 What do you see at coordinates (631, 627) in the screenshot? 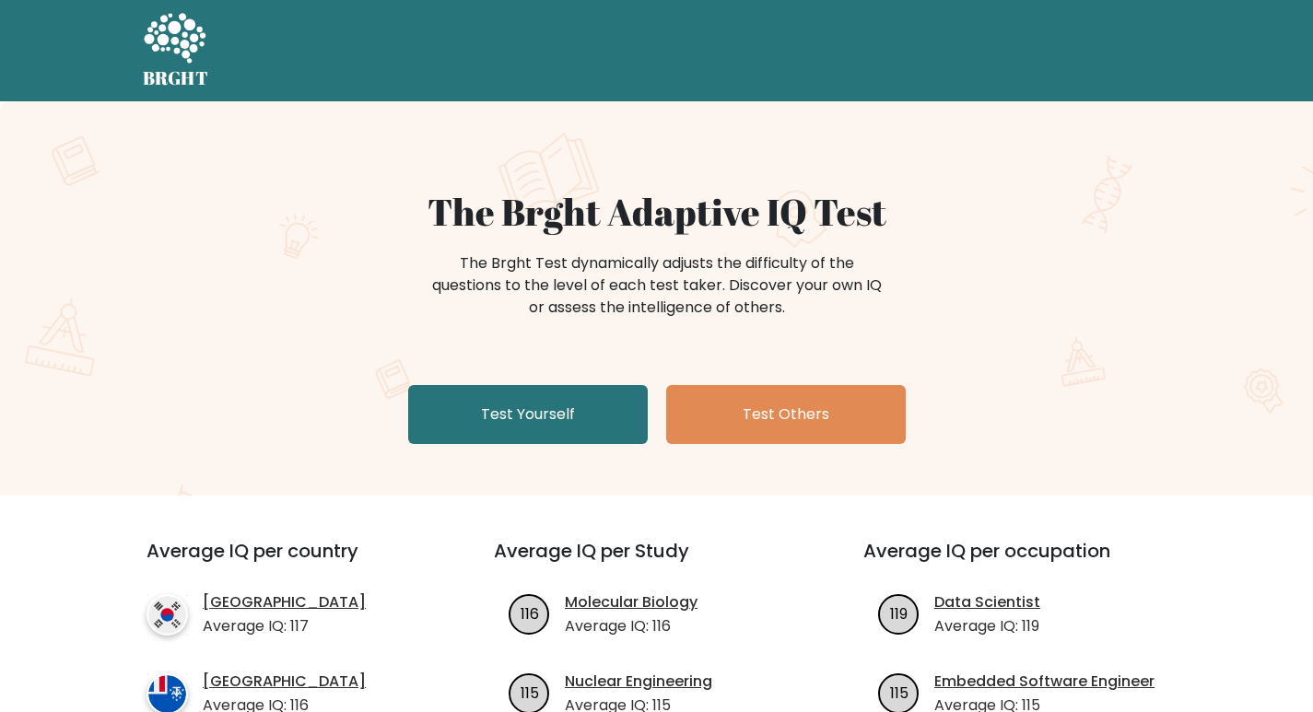
I see `p: Average IQ: 116` at bounding box center [631, 627].